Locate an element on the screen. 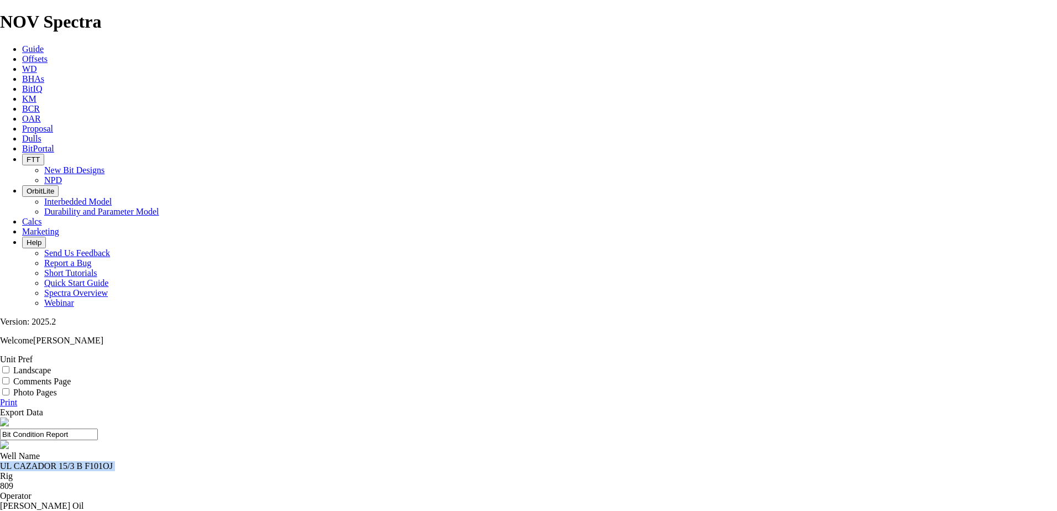 This screenshot has height=511, width=1057. label: Comments Page is located at coordinates (42, 381).